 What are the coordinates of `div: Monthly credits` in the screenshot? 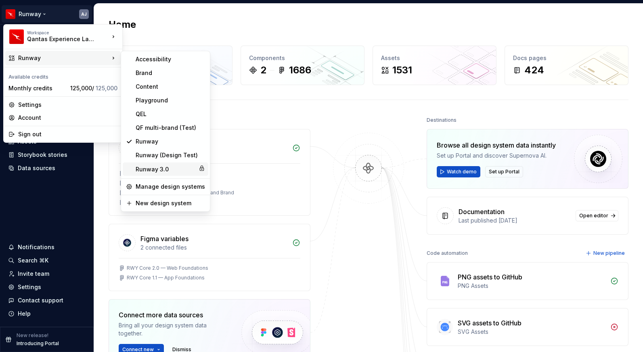 It's located at (38, 88).